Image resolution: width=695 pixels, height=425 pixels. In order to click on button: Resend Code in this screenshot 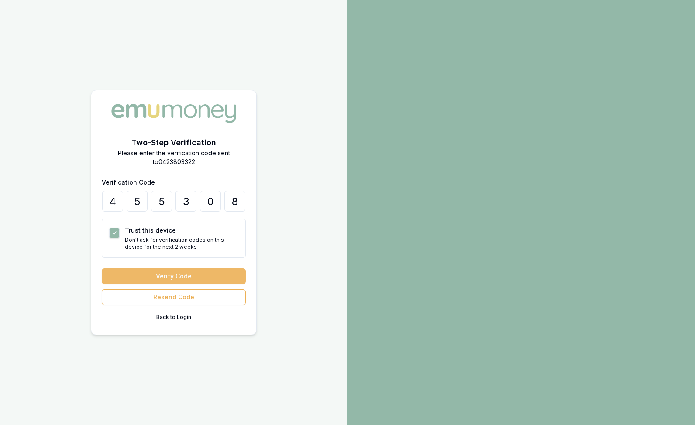, I will do `click(174, 297)`.